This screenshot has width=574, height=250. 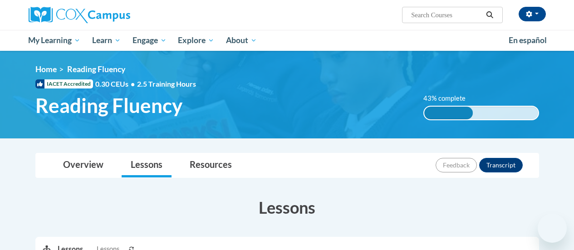 I want to click on a: En español, so click(x=527, y=40).